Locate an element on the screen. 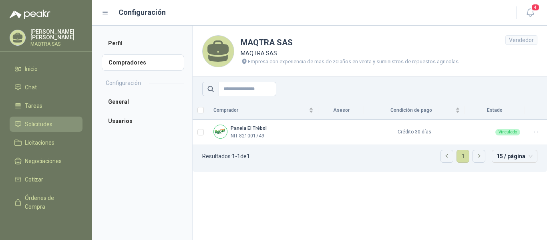 The width and height of the screenshot is (547, 240). a: Cotizar is located at coordinates (46, 179).